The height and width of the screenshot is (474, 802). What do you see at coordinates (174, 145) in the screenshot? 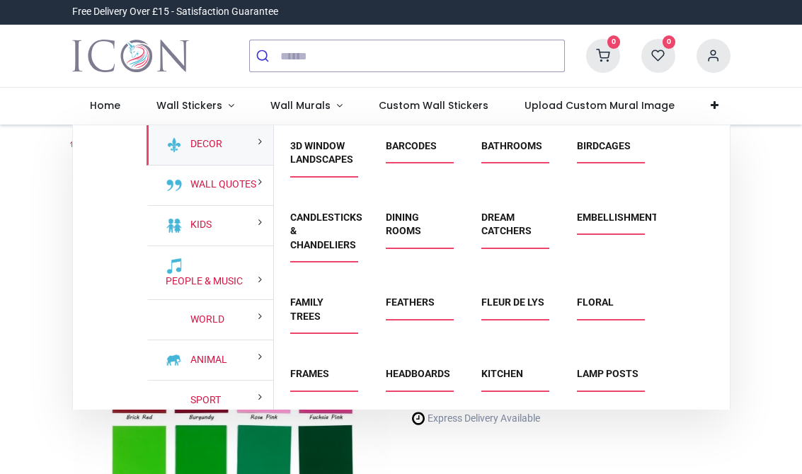
I see `img: Decor` at bounding box center [174, 145].